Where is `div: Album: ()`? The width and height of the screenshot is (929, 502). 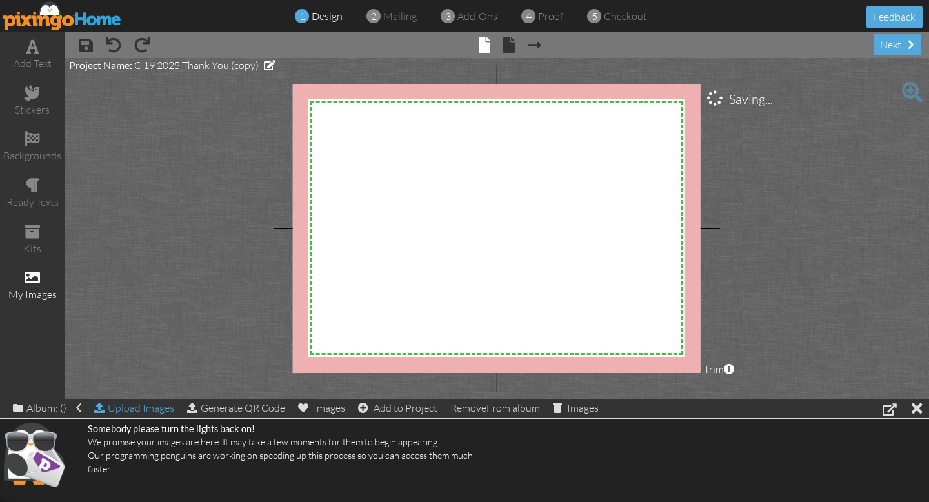 div: Album: () is located at coordinates (47, 408).